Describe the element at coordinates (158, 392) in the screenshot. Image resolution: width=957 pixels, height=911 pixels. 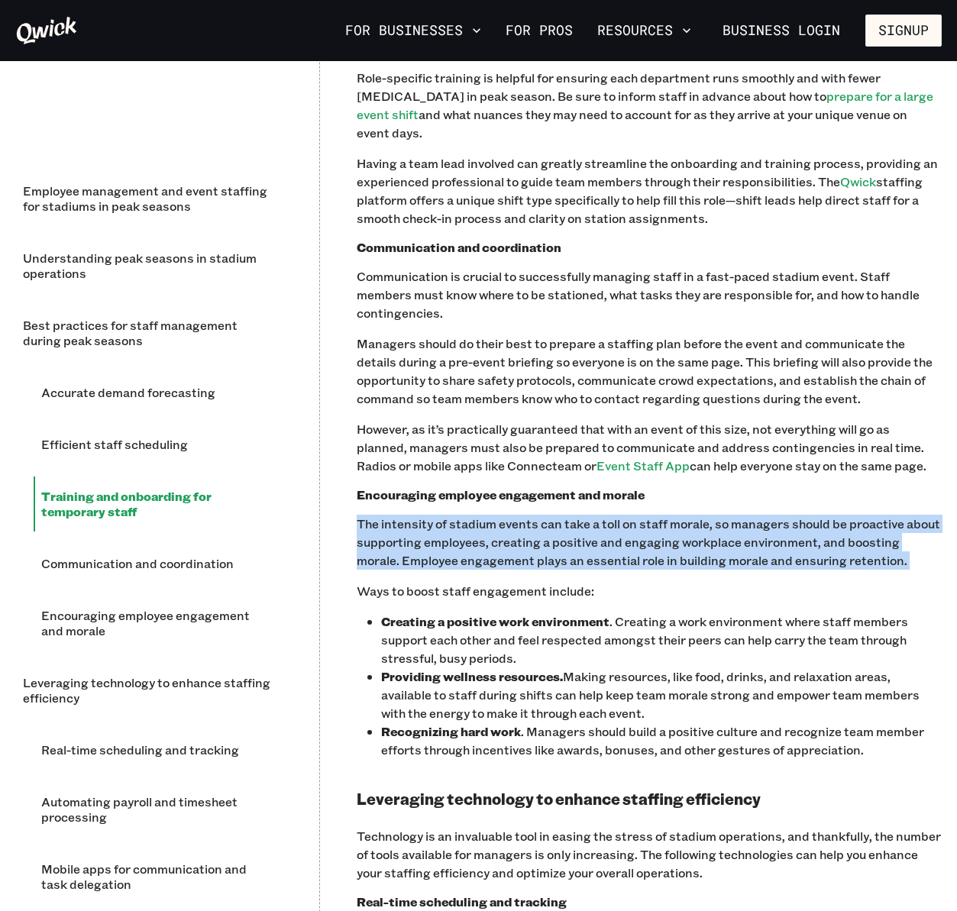
I see `li: Accurate demand forecasting` at that location.